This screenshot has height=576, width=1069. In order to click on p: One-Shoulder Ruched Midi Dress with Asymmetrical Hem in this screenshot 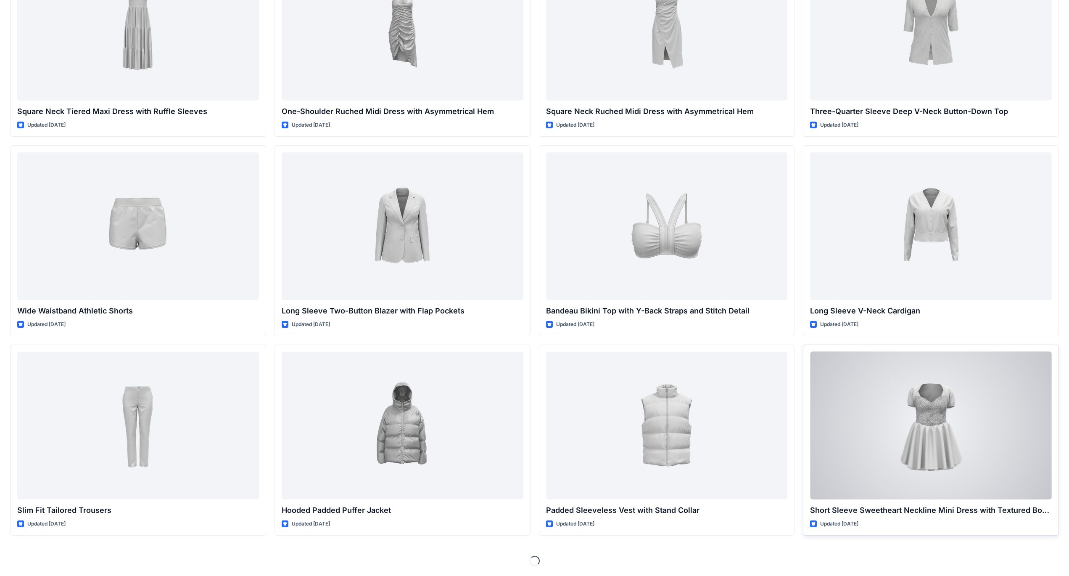, I will do `click(402, 111)`.